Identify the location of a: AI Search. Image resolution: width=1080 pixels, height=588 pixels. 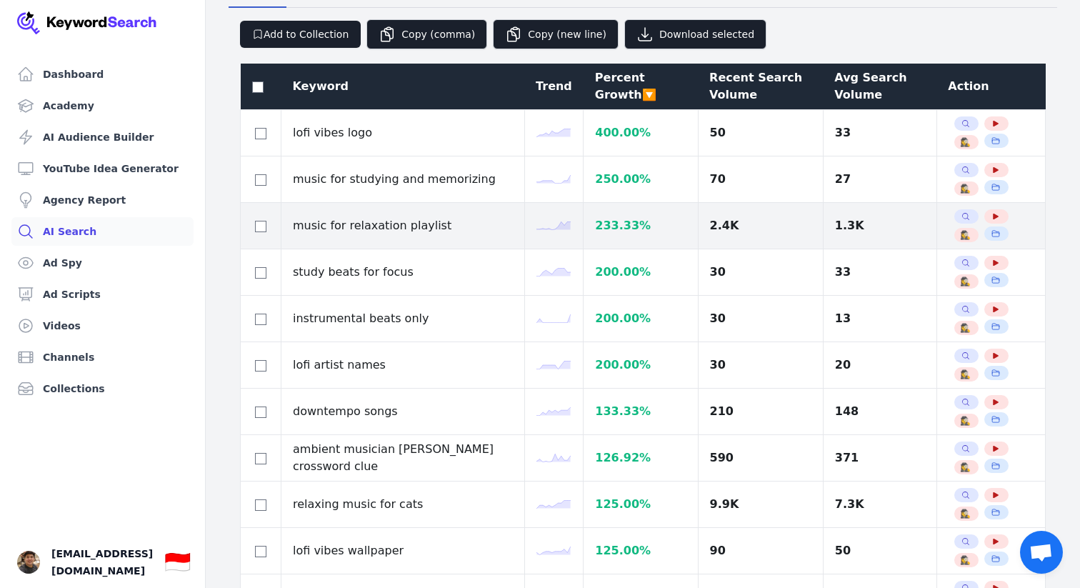
(102, 231).